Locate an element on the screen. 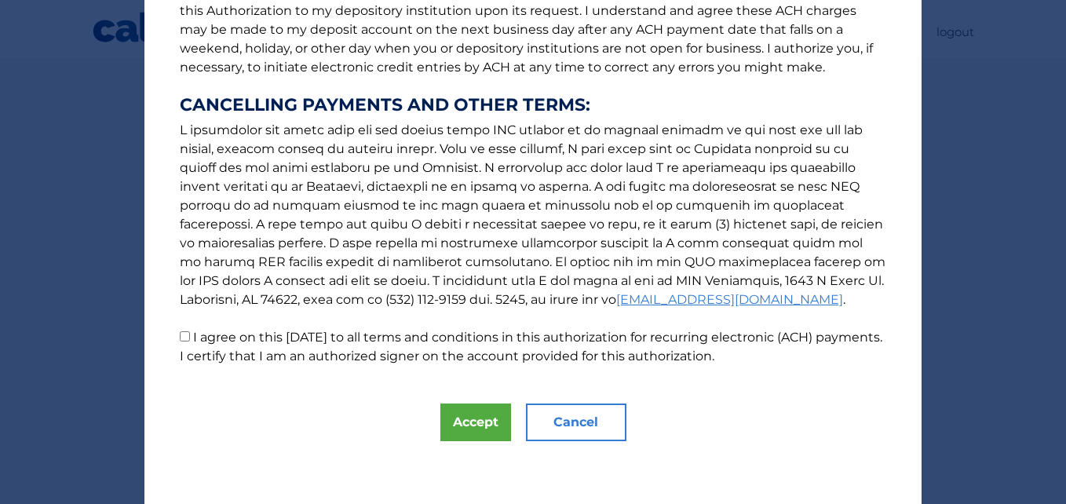 The image size is (1066, 504). button: Cancel is located at coordinates (576, 422).